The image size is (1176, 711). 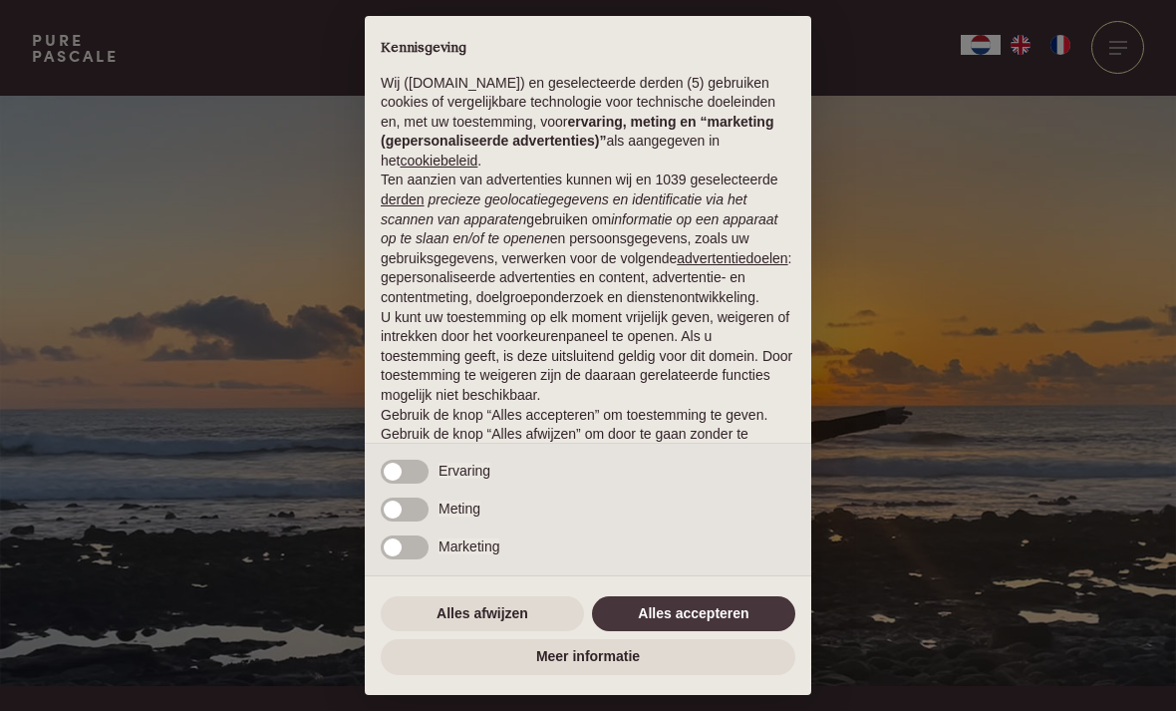 I want to click on a: cookiebeleid, so click(x=439, y=160).